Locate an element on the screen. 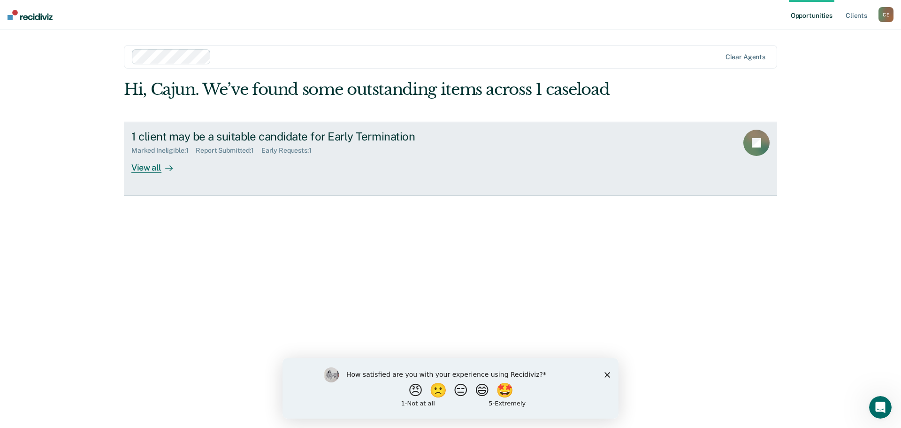 The width and height of the screenshot is (901, 428). button: 2 is located at coordinates (156, 32).